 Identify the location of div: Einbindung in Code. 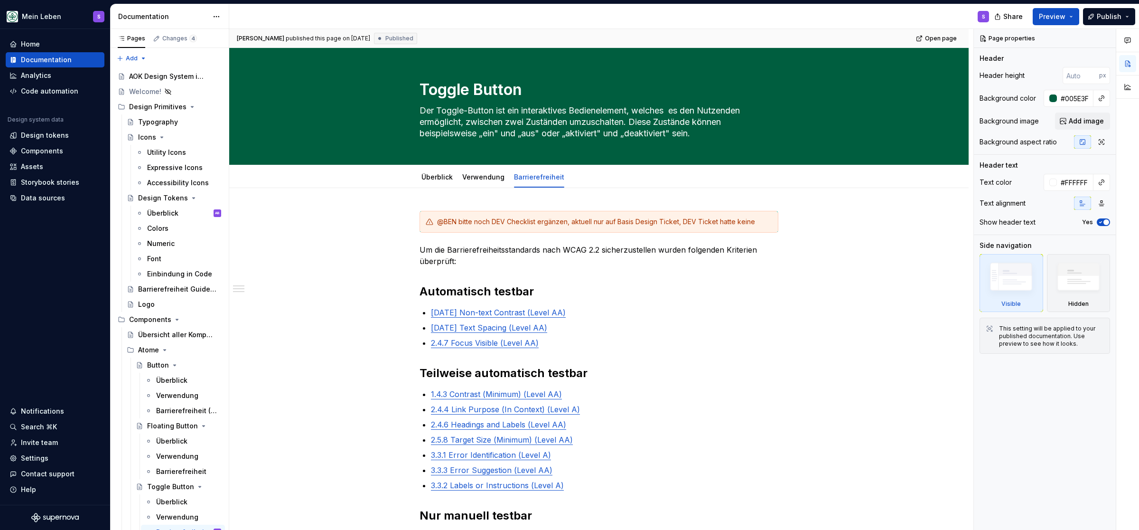
(179, 274).